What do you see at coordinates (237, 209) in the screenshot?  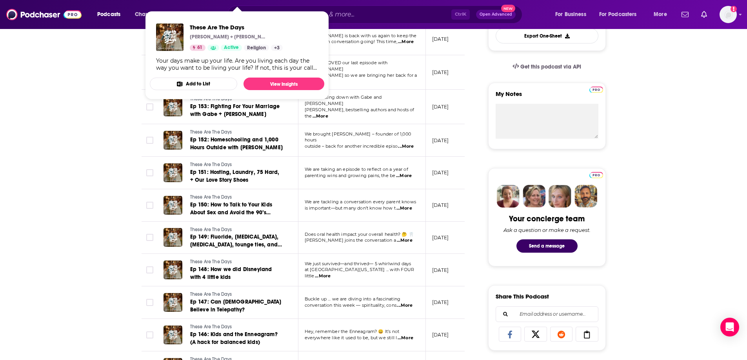 I see `a: Ep 150: How to Talk to Your Kids About Sex and Avoid the 90’s Version of “The Talk” with [PERSON_...` at bounding box center [237, 209].